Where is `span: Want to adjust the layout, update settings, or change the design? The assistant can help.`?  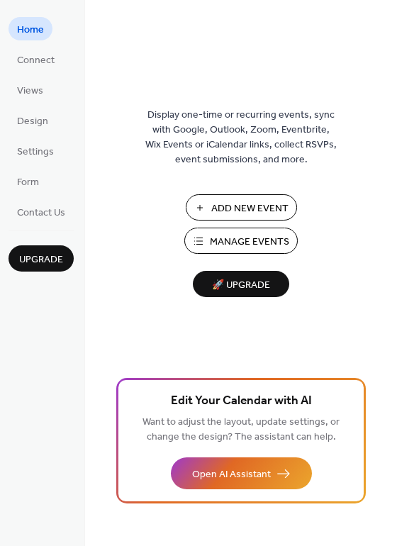
span: Want to adjust the layout, update settings, or change the design? The assistant can help. is located at coordinates (241, 430).